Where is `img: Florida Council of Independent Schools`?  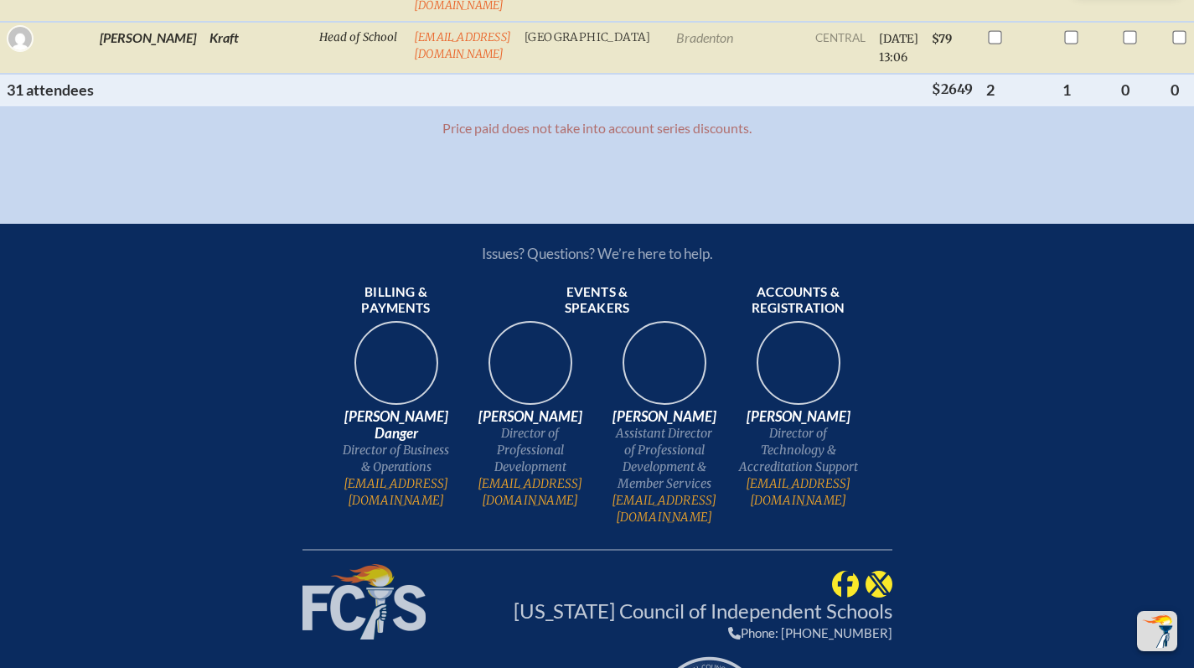
img: Florida Council of Independent Schools is located at coordinates (364, 602).